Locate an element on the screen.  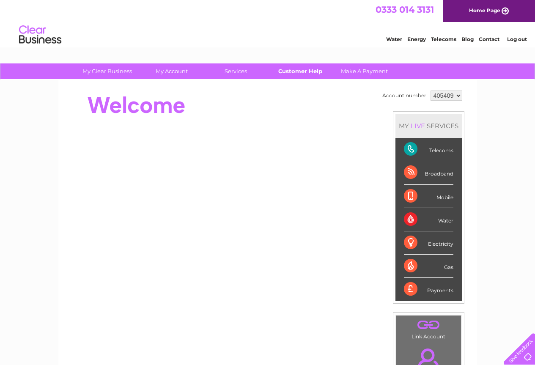
td: Link Account is located at coordinates (428, 328).